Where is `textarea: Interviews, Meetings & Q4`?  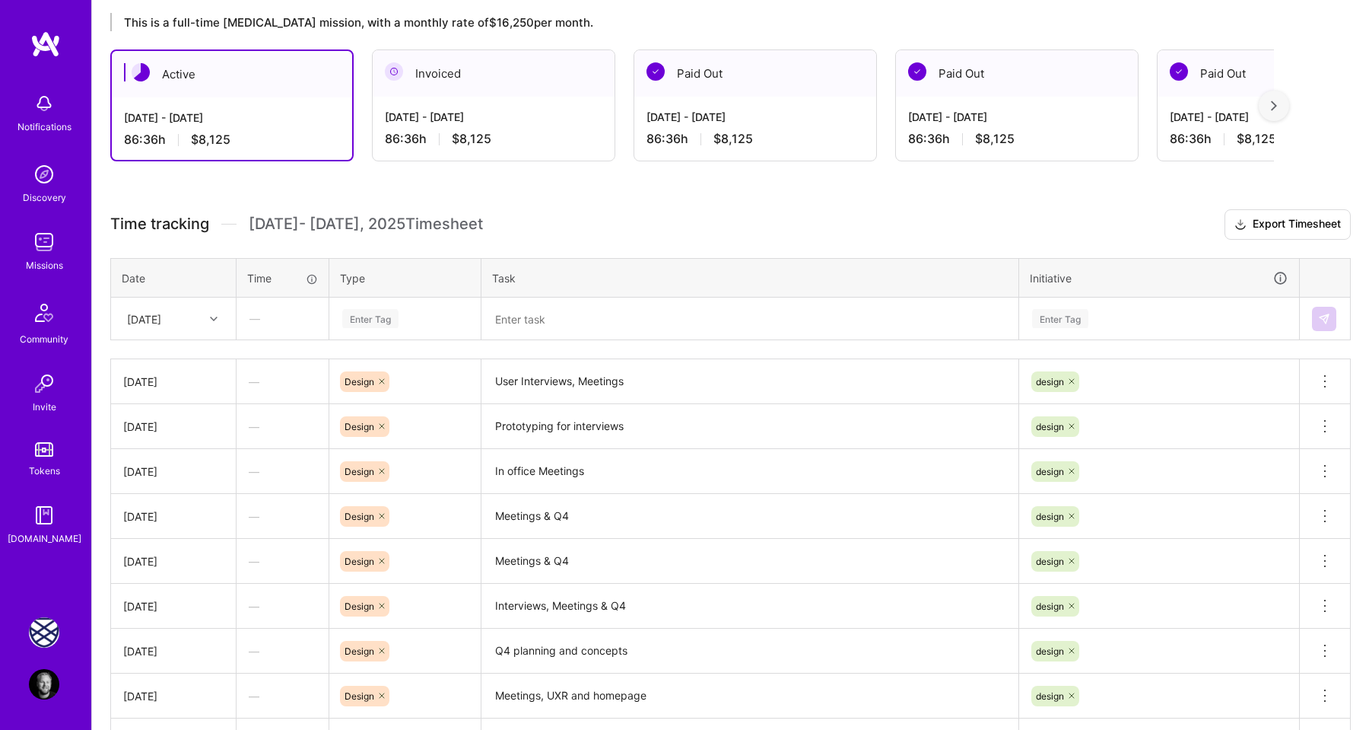
textarea: Interviews, Meetings & Q4 is located at coordinates (750, 606).